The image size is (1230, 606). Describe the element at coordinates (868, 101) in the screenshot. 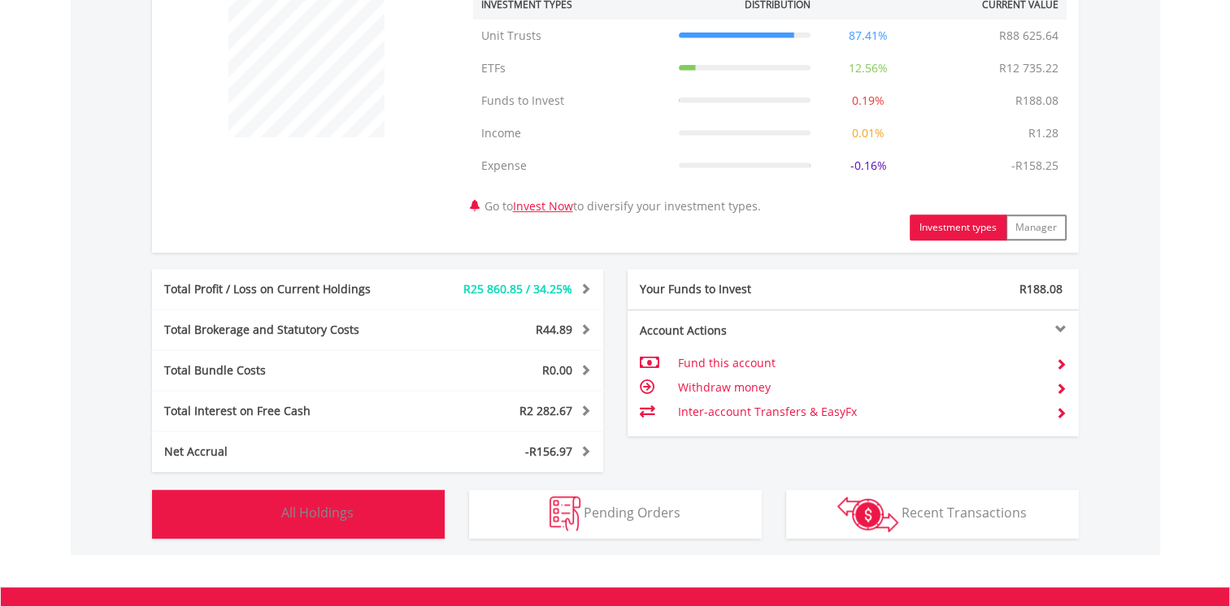

I see `td: 0.19%` at that location.